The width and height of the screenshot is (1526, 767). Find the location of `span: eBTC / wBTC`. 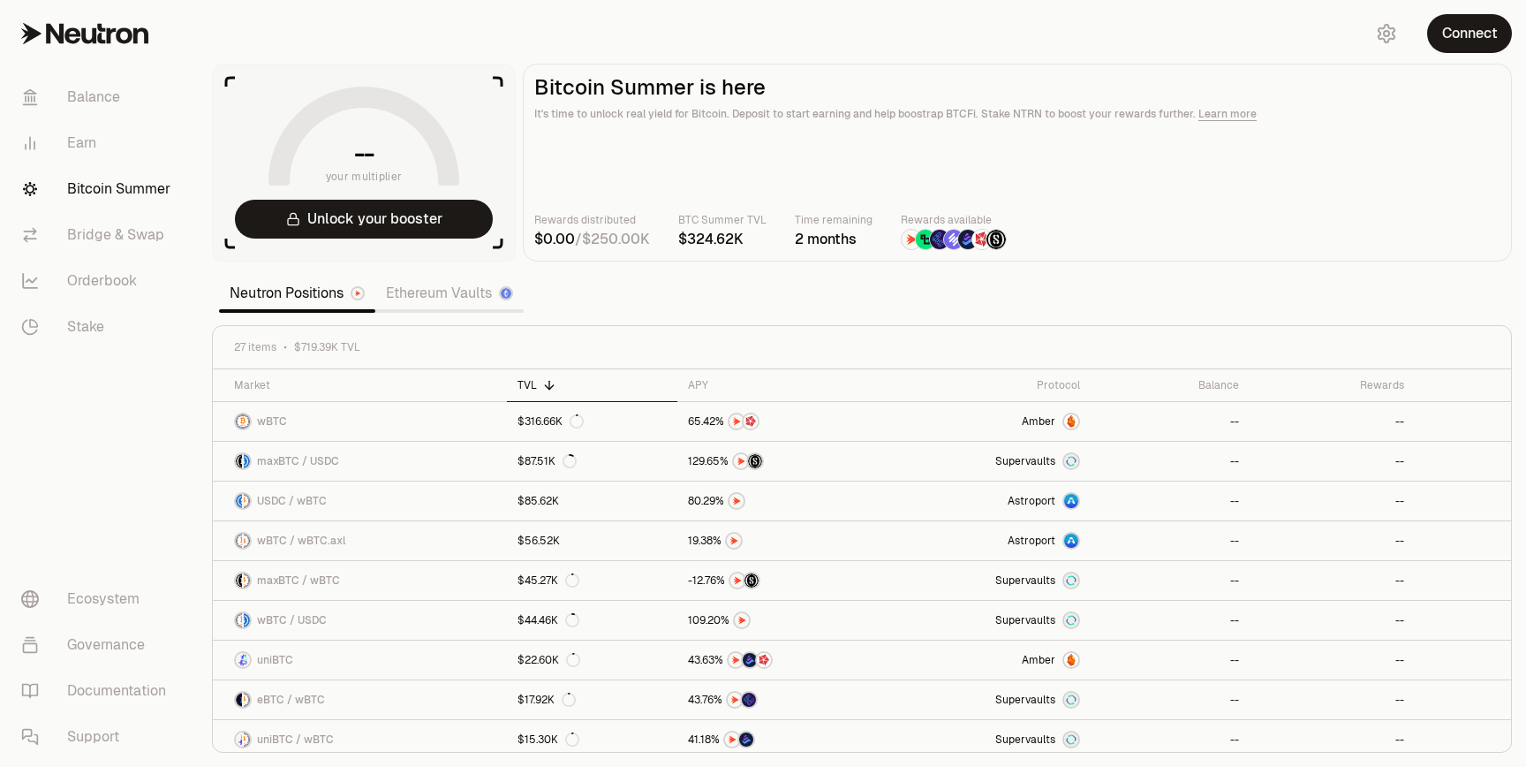

span: eBTC / wBTC is located at coordinates (291, 700).